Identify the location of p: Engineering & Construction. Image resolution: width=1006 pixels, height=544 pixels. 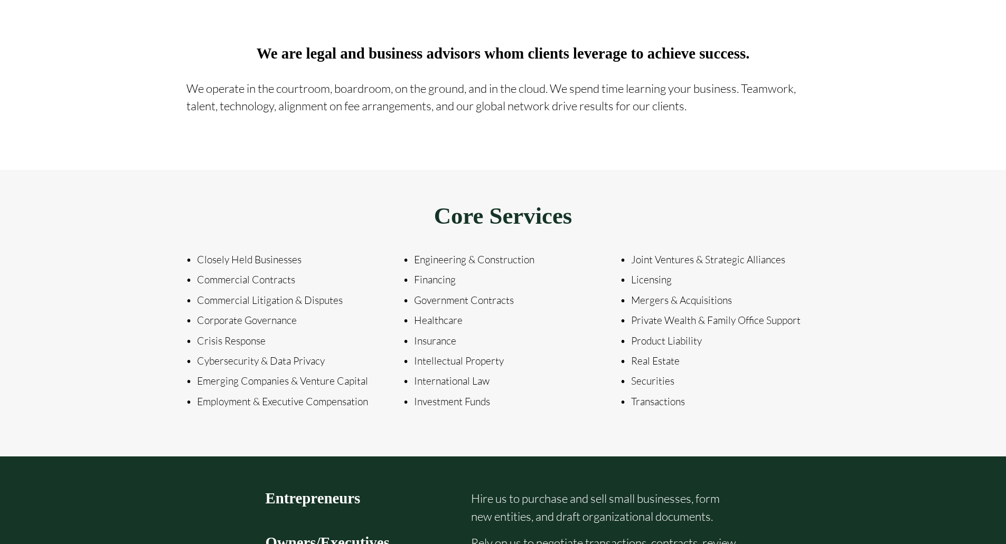
(508, 260).